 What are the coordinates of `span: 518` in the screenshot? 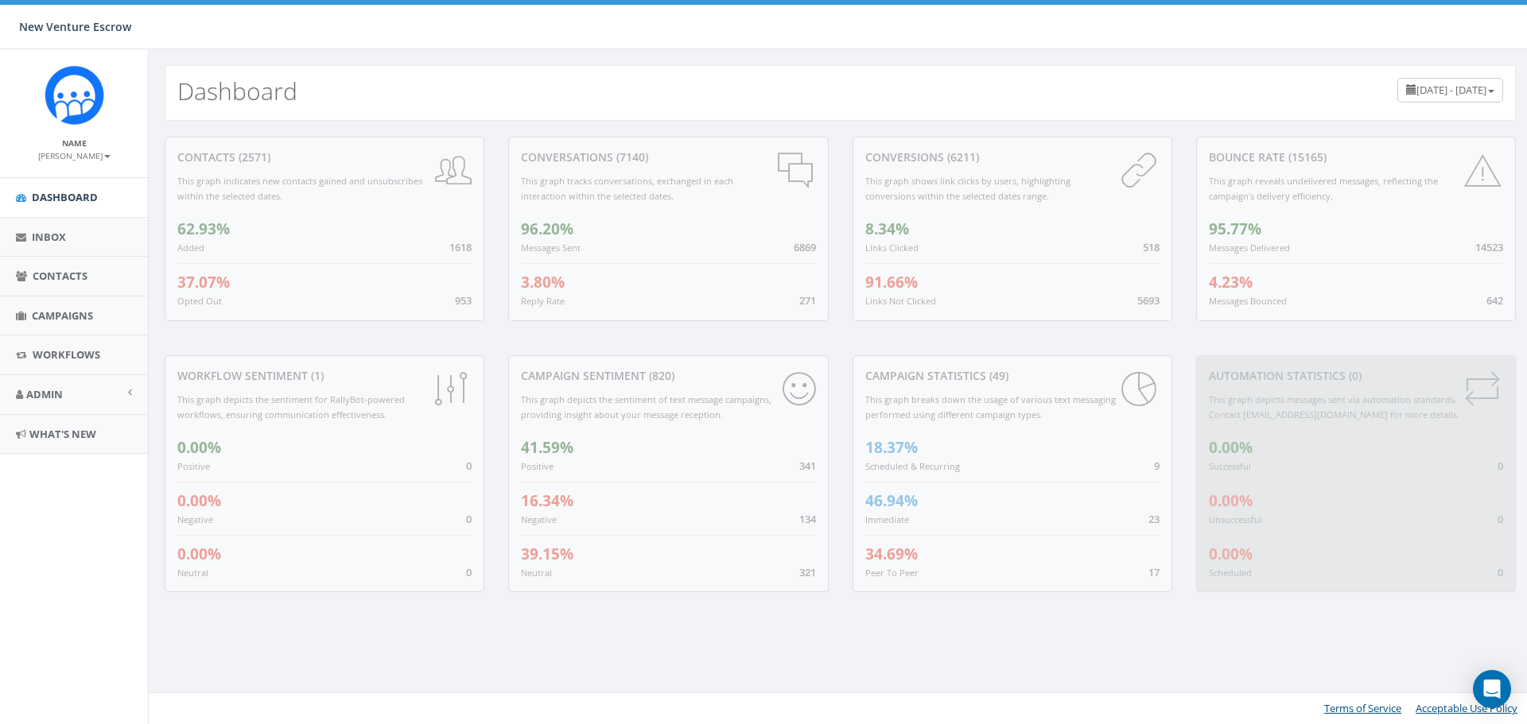 It's located at (1151, 247).